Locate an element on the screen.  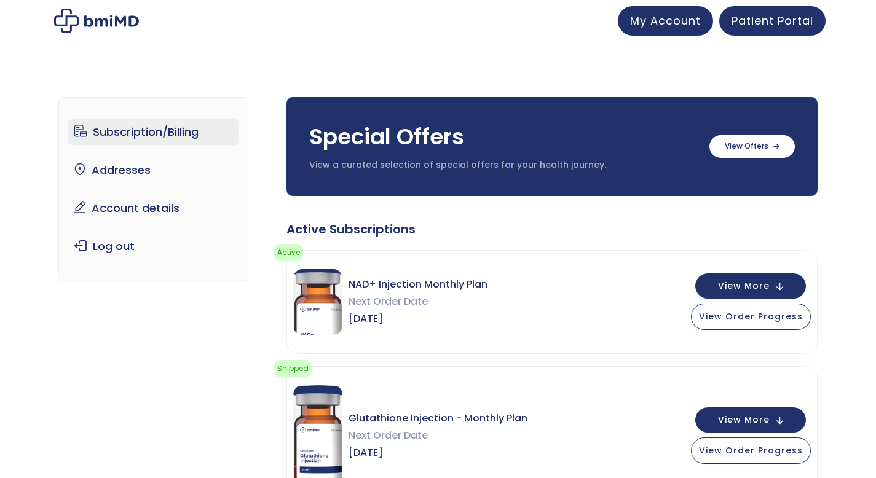
a: Subscription/Billing is located at coordinates (153, 132).